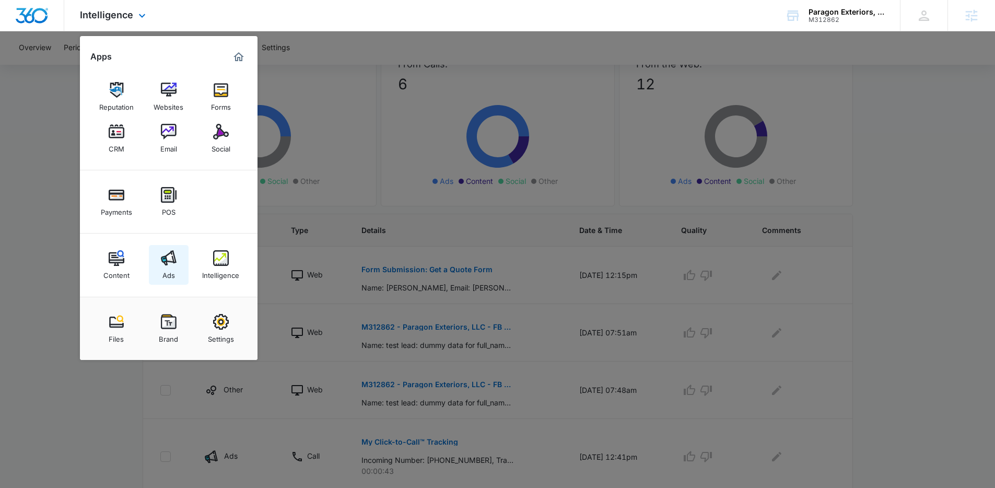 Image resolution: width=995 pixels, height=488 pixels. I want to click on div: Websites, so click(168, 104).